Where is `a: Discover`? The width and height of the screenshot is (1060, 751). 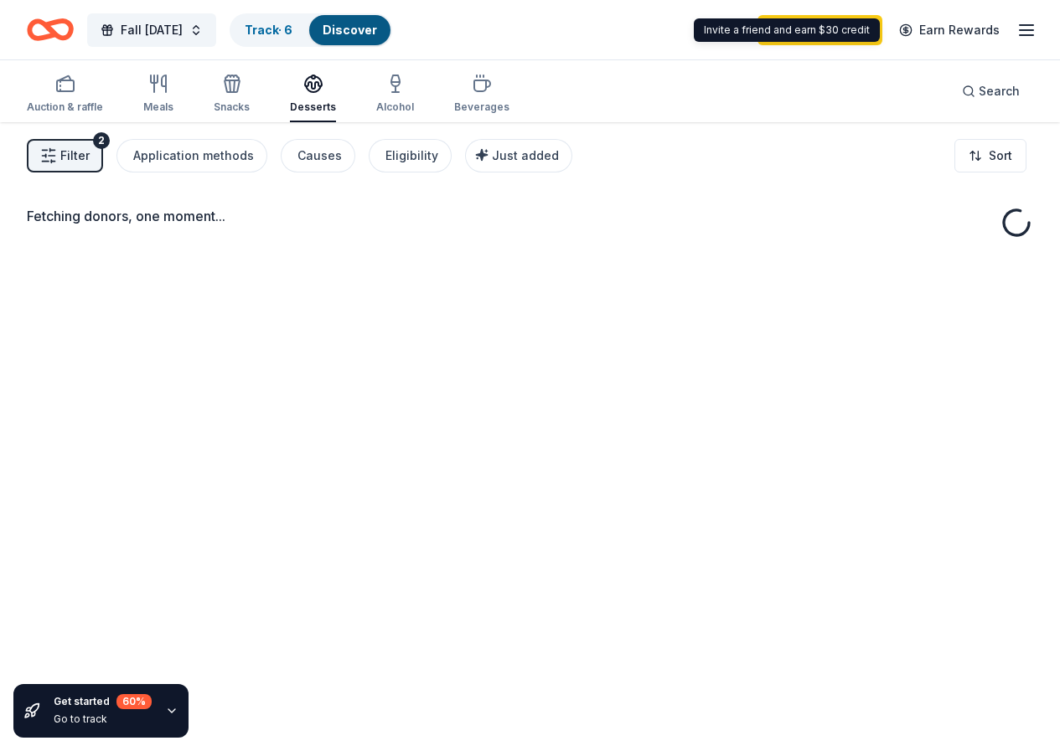 a: Discover is located at coordinates (349, 29).